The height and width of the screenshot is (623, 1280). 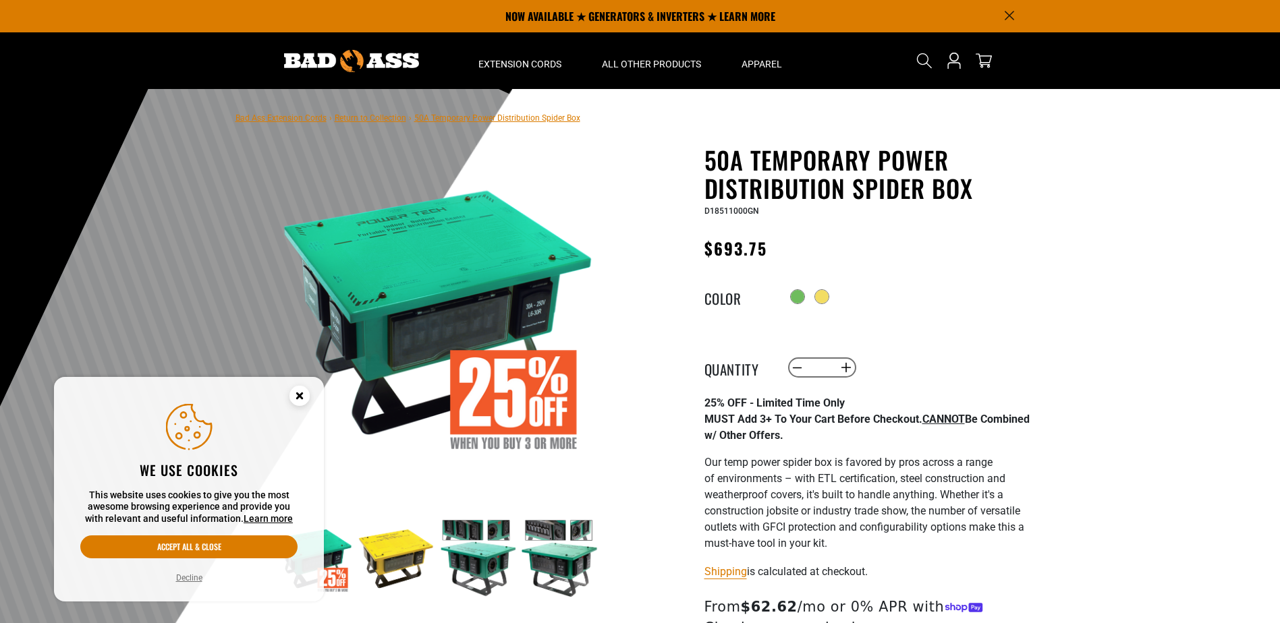 What do you see at coordinates (870, 571) in the screenshot?
I see `div: is calculated at checkout.` at bounding box center [870, 571].